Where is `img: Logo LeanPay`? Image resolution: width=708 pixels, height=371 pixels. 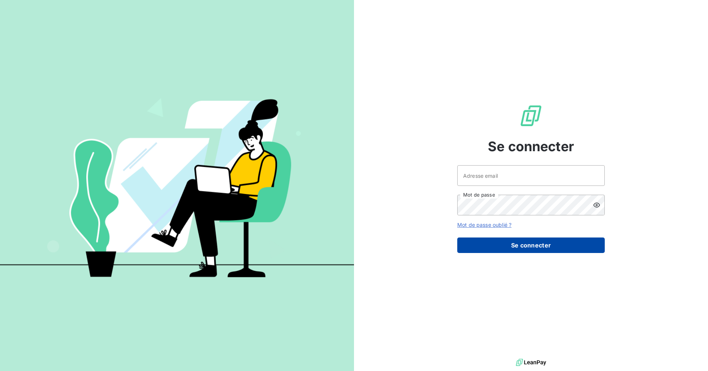 img: Logo LeanPay is located at coordinates (531, 116).